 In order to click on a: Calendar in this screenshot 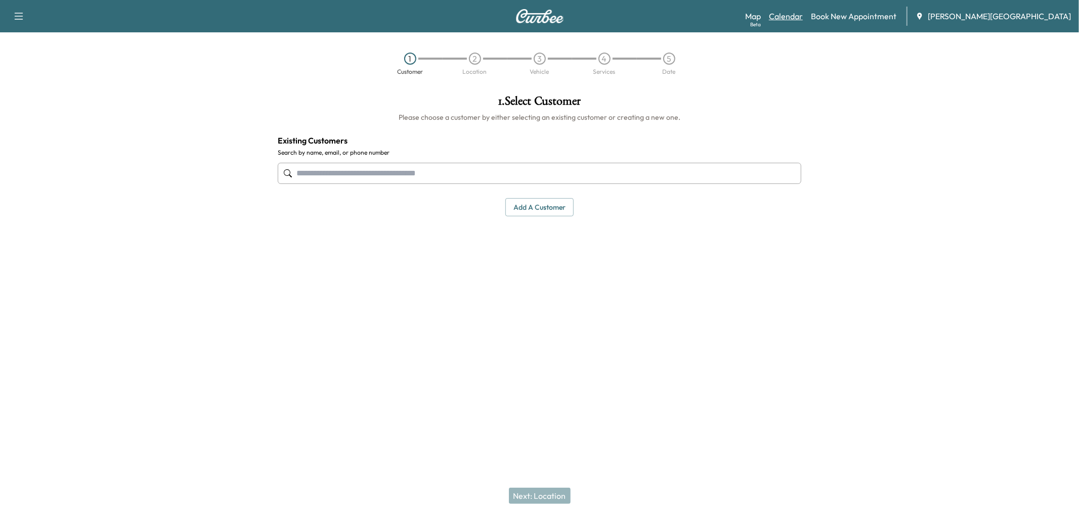, I will do `click(785, 16)`.